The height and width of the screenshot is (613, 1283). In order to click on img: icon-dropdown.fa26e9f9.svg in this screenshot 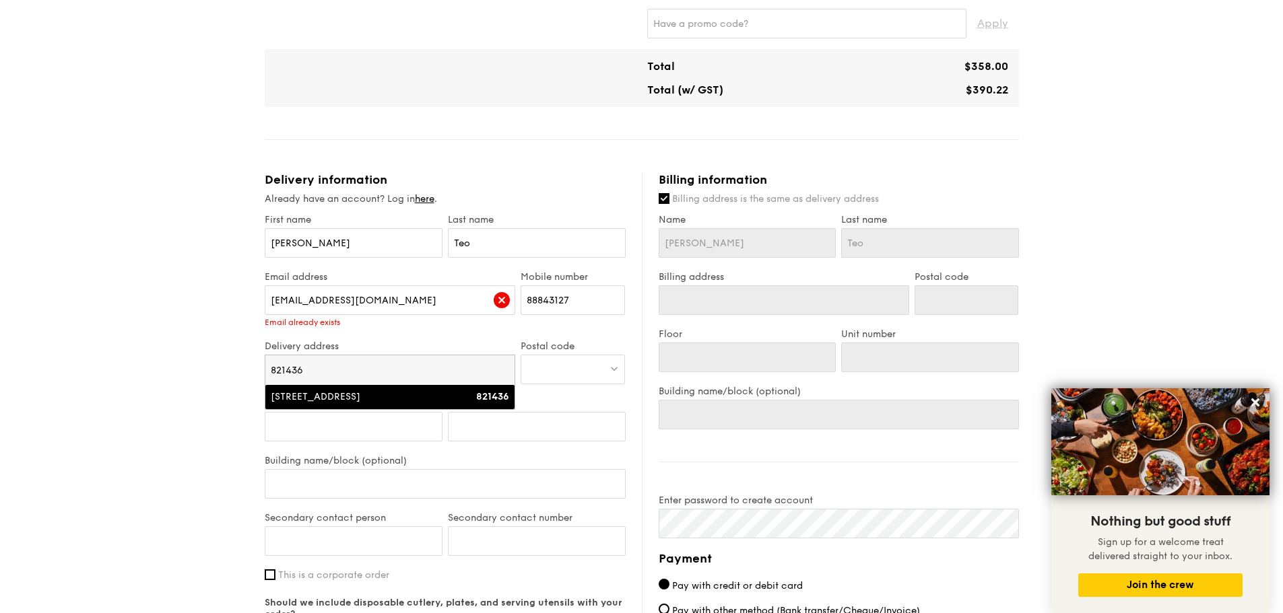, I will do `click(614, 368)`.